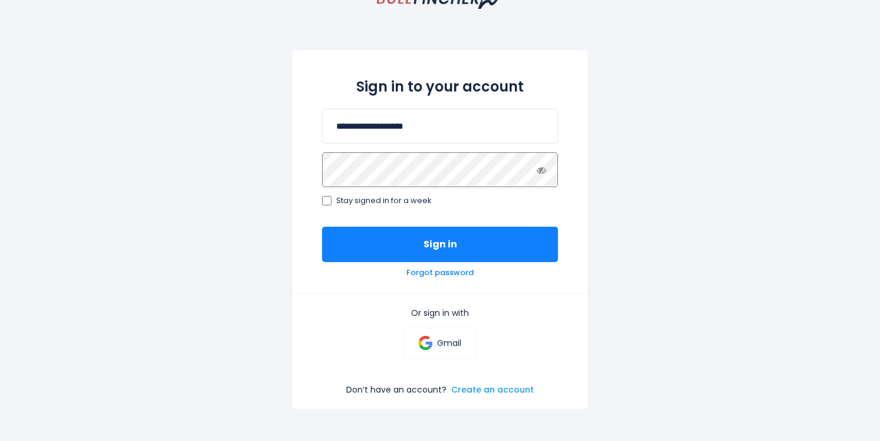 This screenshot has width=880, height=441. What do you see at coordinates (396, 389) in the screenshot?
I see `p: Don’t have an account?` at bounding box center [396, 389].